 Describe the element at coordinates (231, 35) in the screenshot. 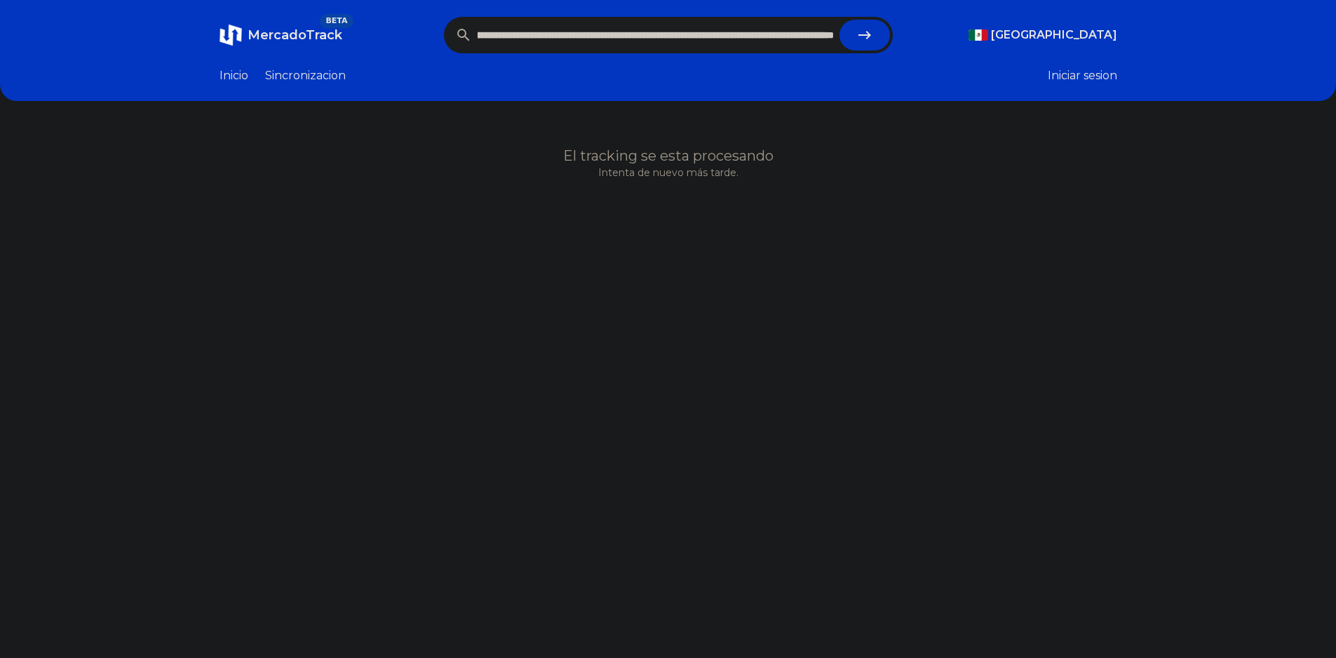

I see `img: MercadoTrack` at that location.